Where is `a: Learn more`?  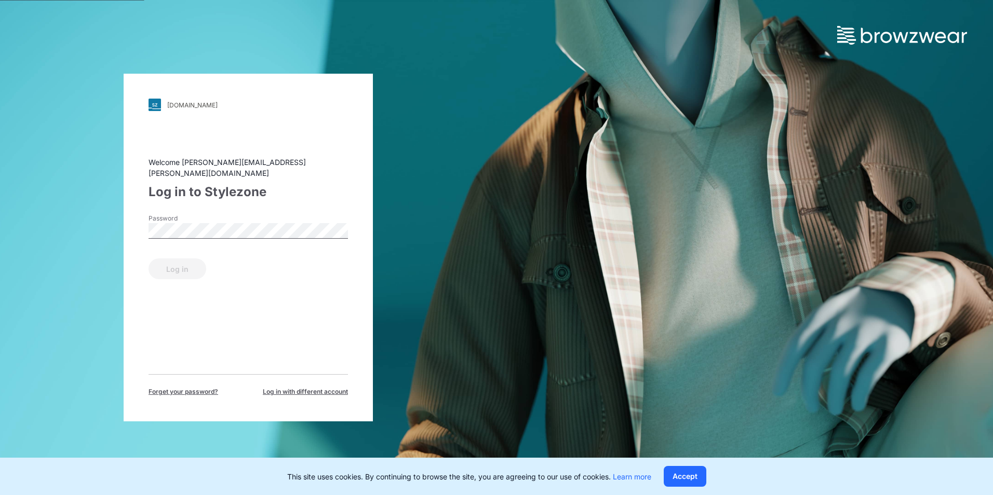 a: Learn more is located at coordinates (632, 477).